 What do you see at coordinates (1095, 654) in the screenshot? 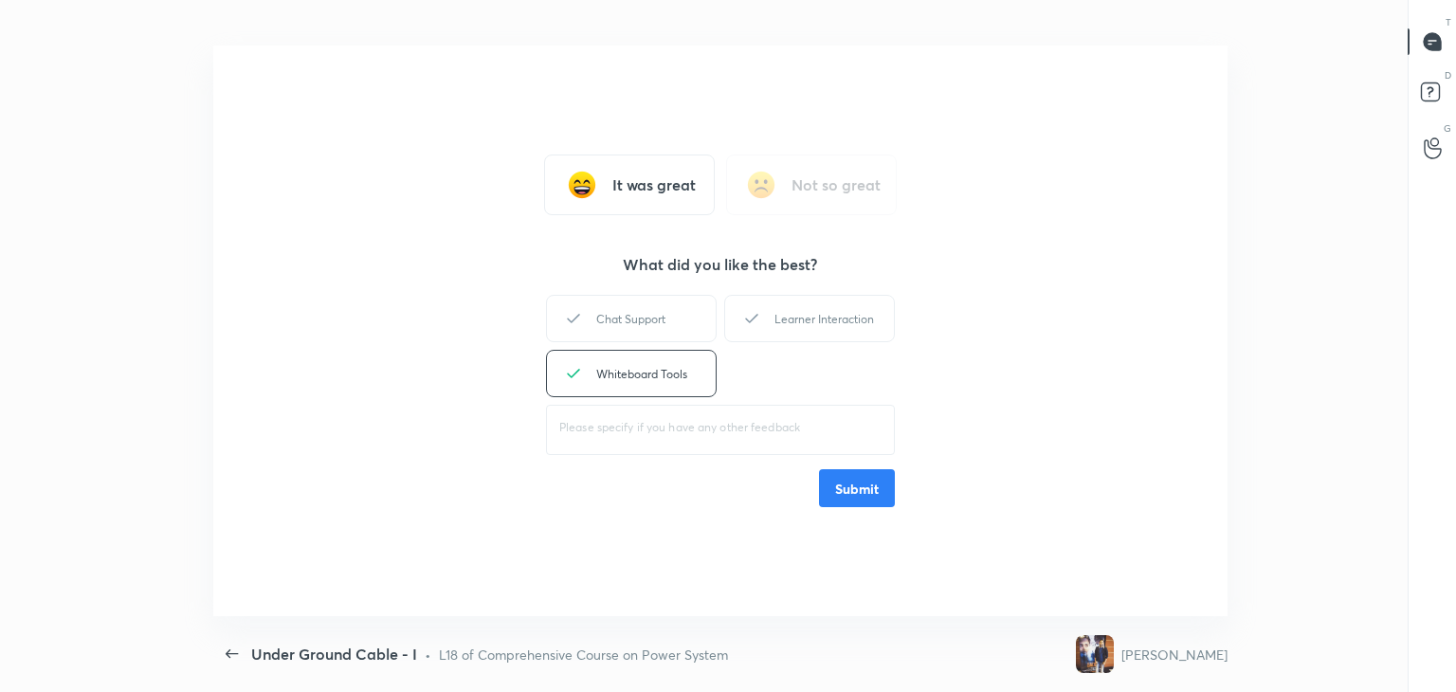
I see `img: fecdb386181f4cf2bff1f15027e2290c.jpg` at bounding box center [1095, 654].